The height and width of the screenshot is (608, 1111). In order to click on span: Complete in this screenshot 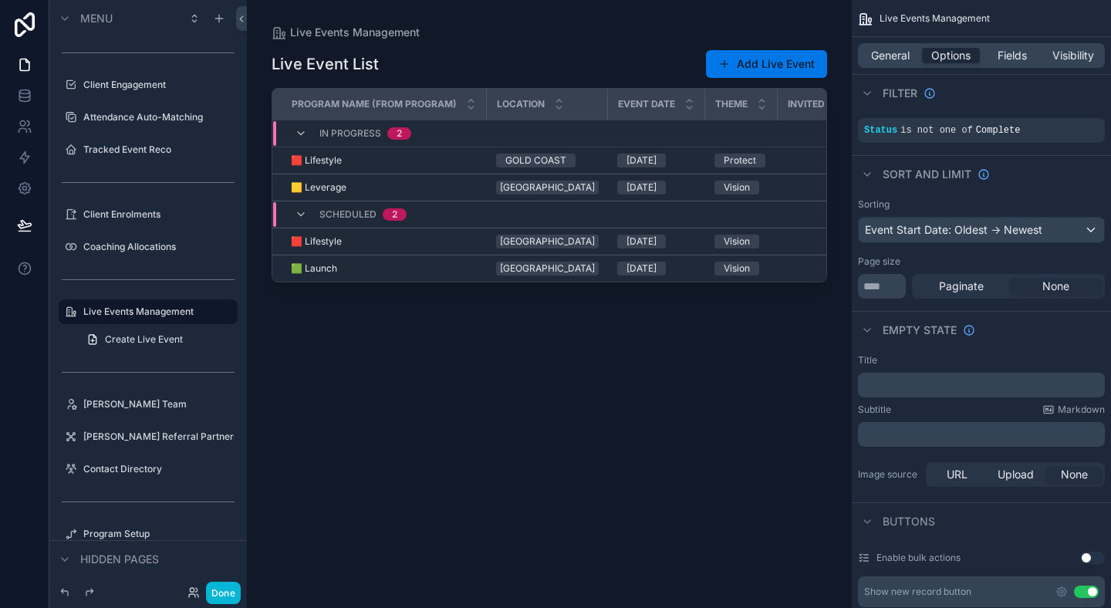, I will do `click(998, 130)`.